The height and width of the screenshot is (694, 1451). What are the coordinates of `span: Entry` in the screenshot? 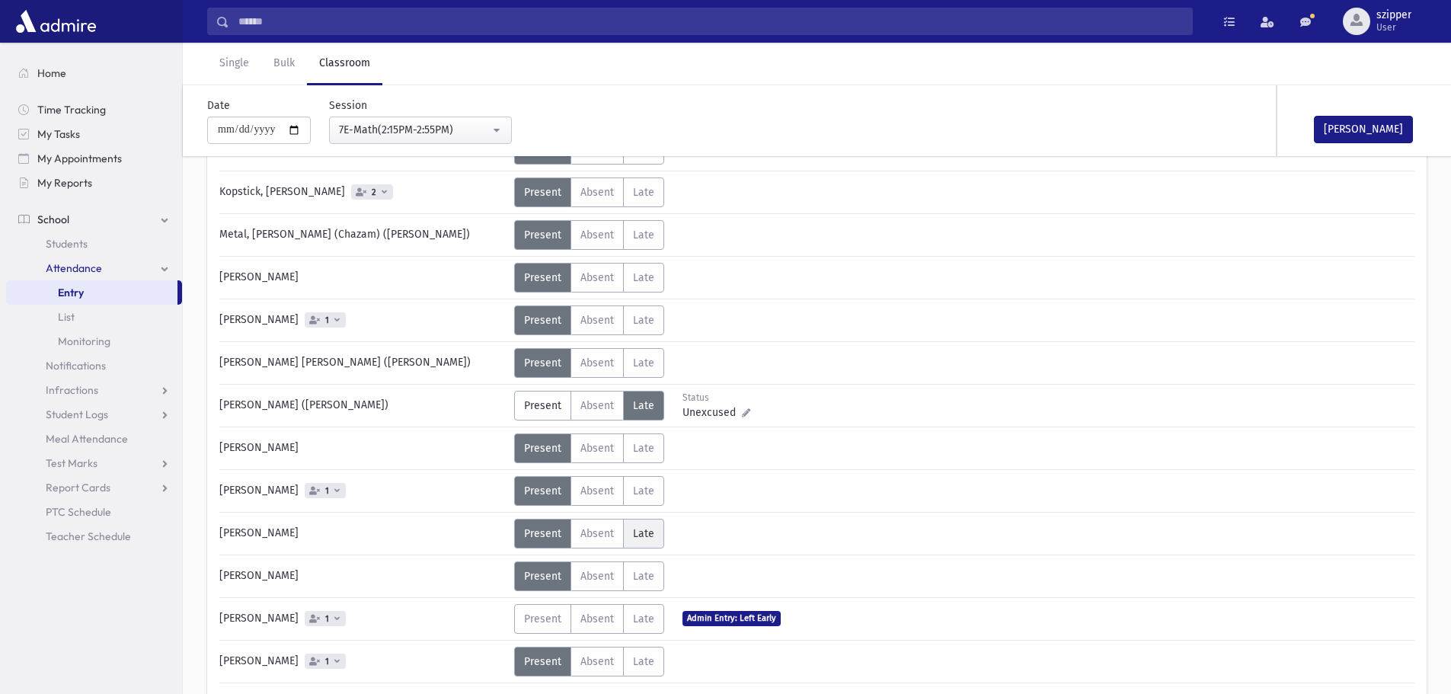 It's located at (71, 293).